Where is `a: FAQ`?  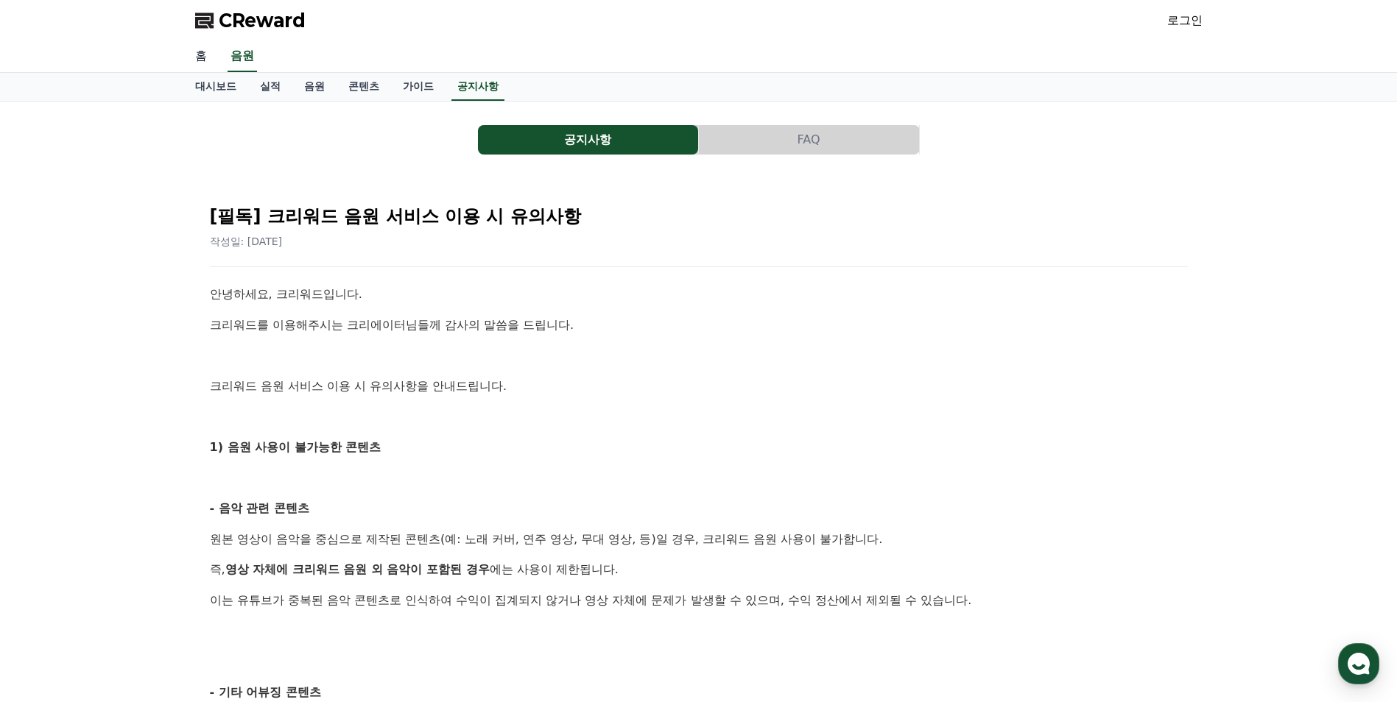 a: FAQ is located at coordinates (809, 140).